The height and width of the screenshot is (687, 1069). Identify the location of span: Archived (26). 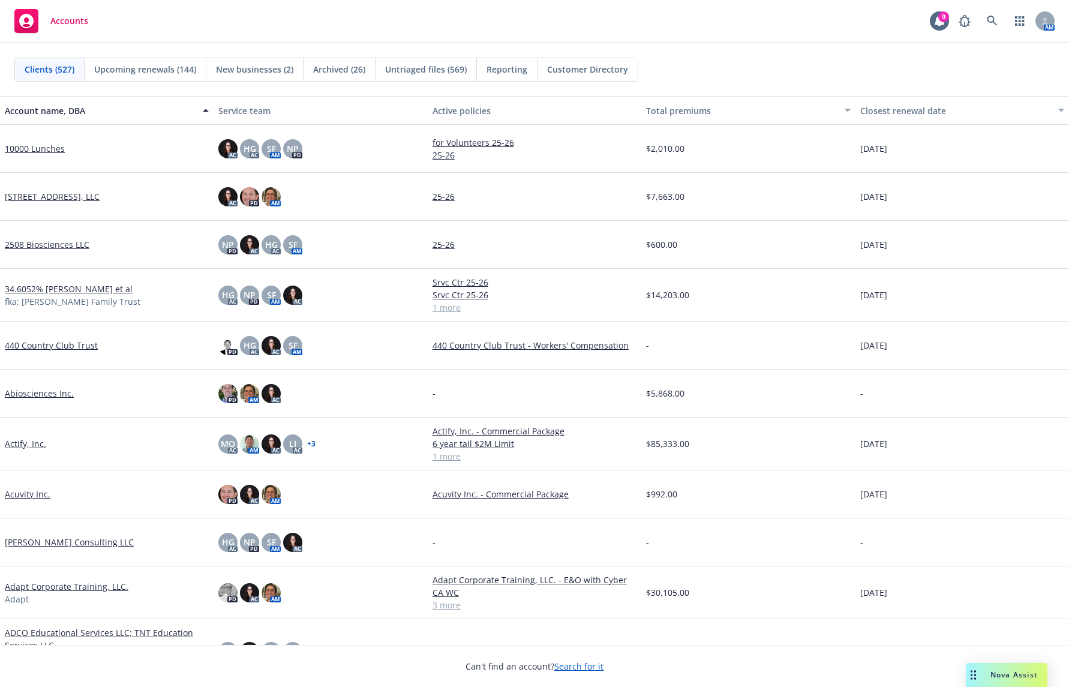
(339, 69).